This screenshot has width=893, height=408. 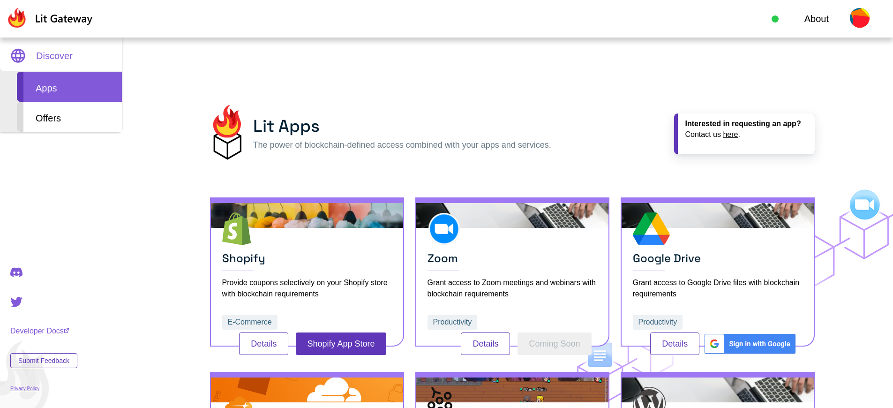 I want to click on h3: Zoom, so click(x=513, y=261).